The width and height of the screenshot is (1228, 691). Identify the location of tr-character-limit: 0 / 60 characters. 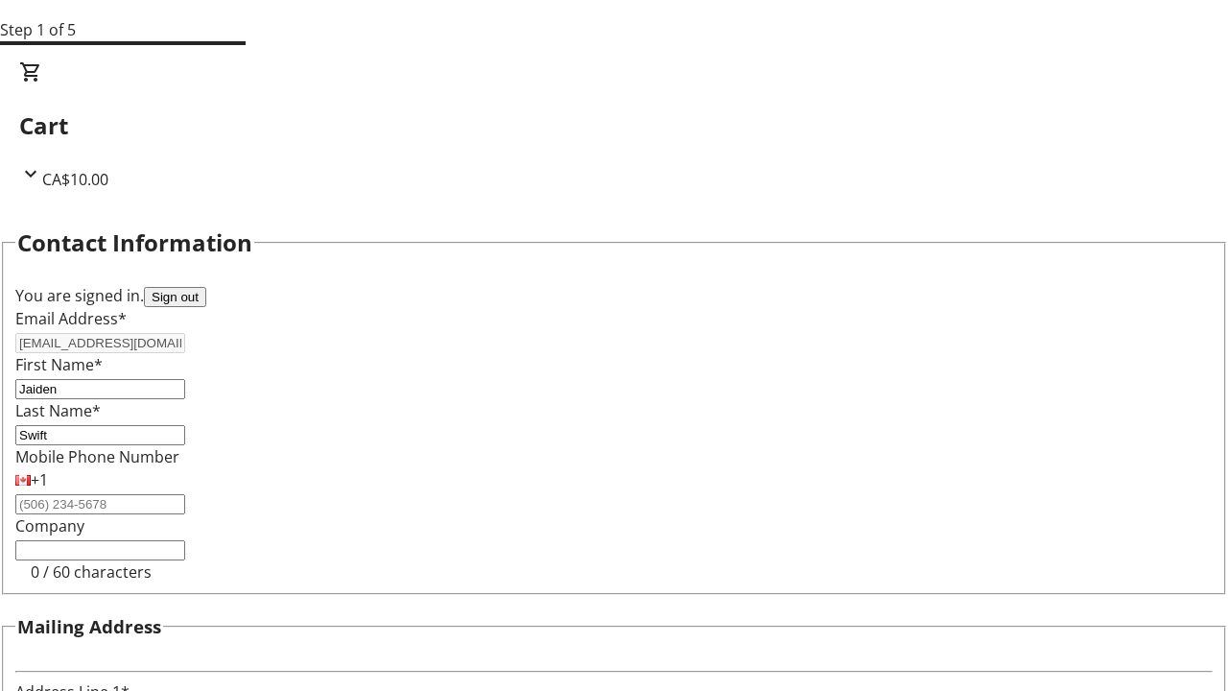
(91, 572).